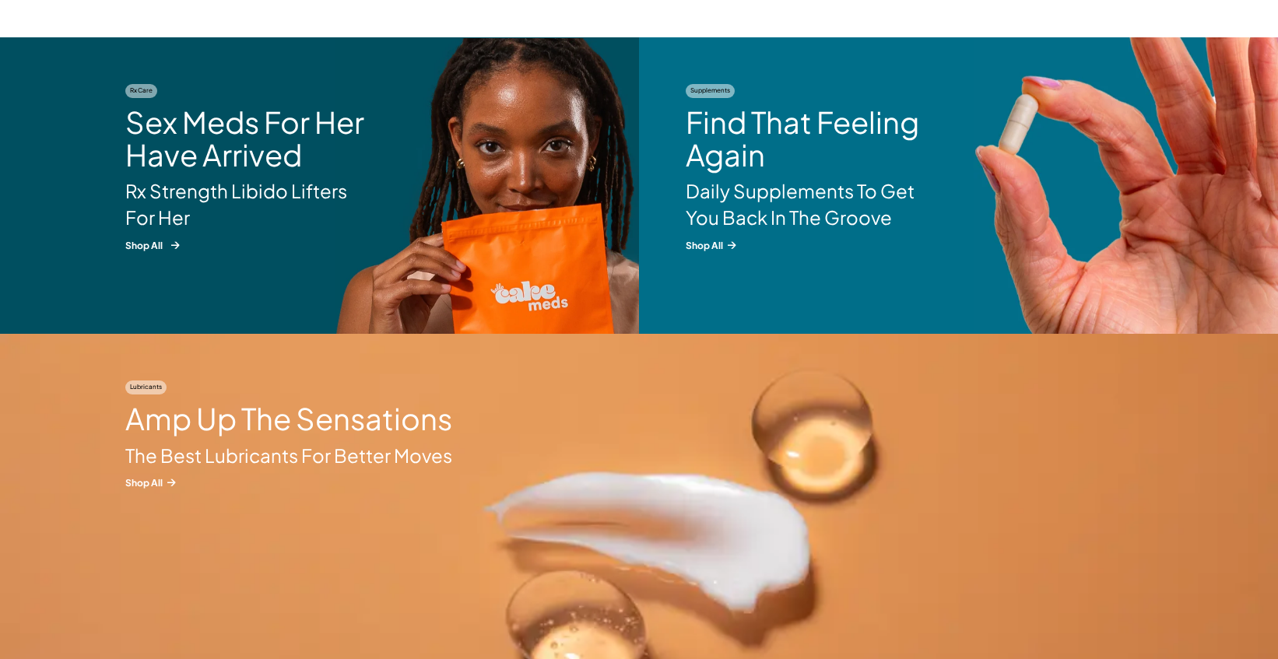 This screenshot has width=1278, height=659. I want to click on span: Supplements, so click(710, 90).